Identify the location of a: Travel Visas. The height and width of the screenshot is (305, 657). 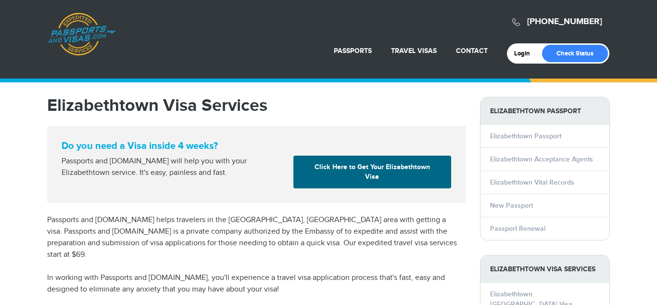
(414, 51).